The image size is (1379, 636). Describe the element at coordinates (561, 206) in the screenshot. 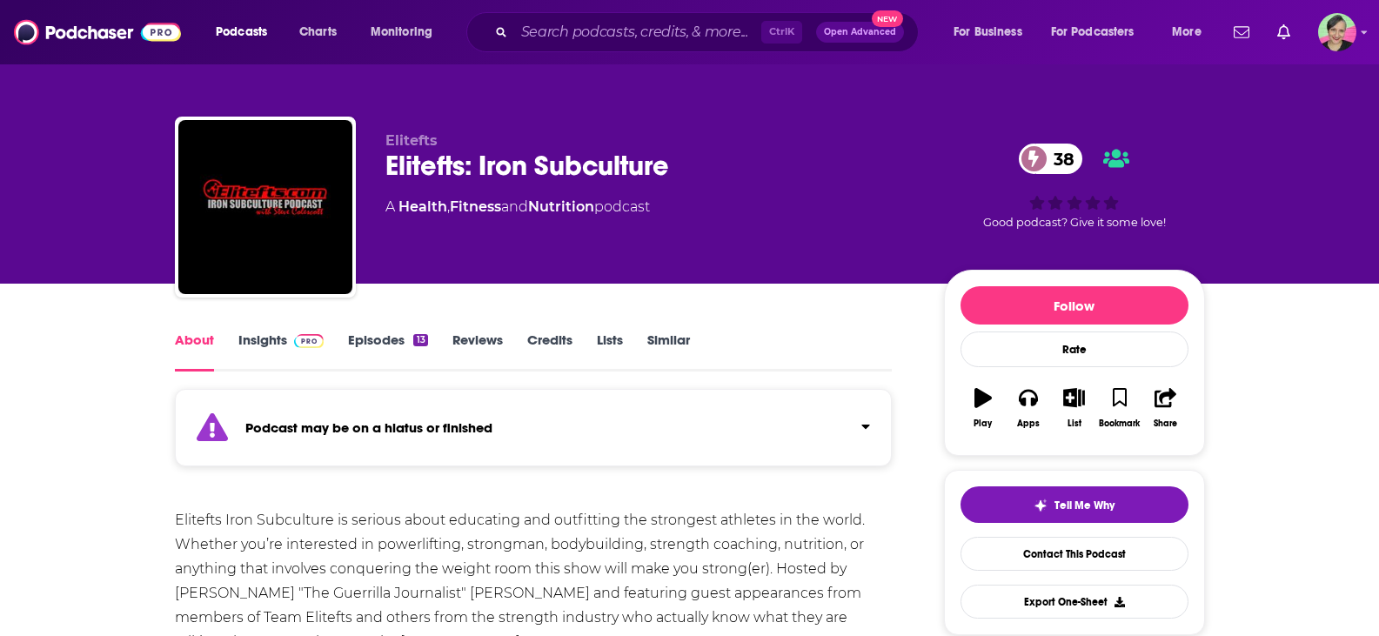

I see `a: Nutrition` at that location.